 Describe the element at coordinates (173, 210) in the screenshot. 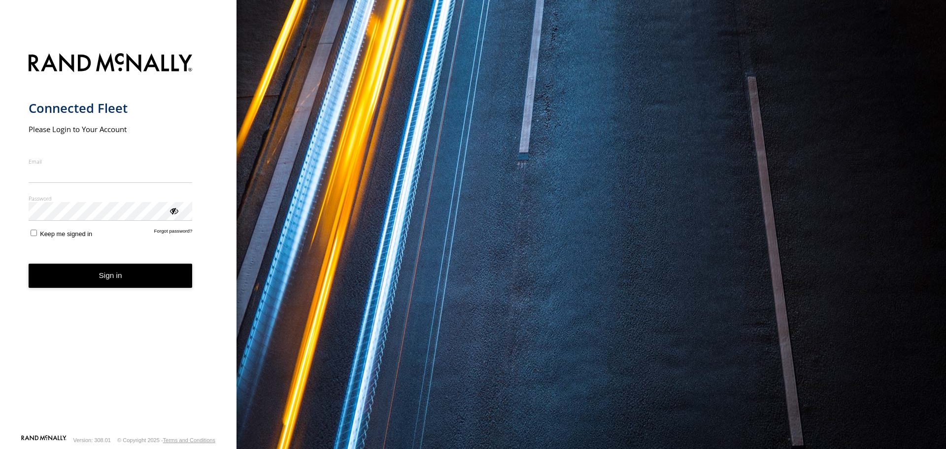

I see `div: ViewPassword` at that location.